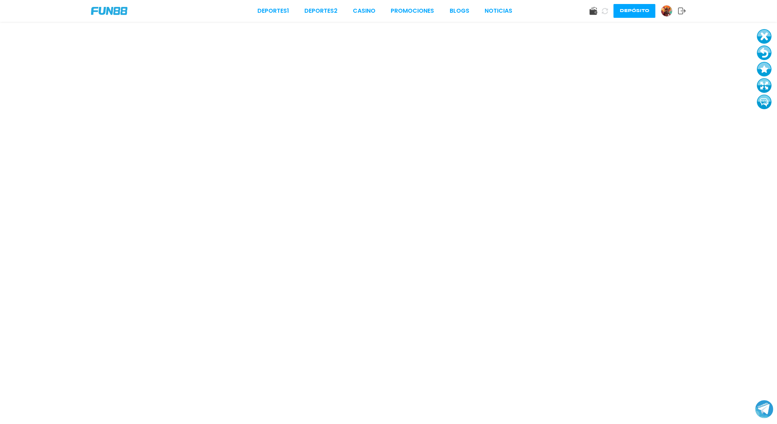 The image size is (777, 424). I want to click on a: Deportes1, so click(273, 11).